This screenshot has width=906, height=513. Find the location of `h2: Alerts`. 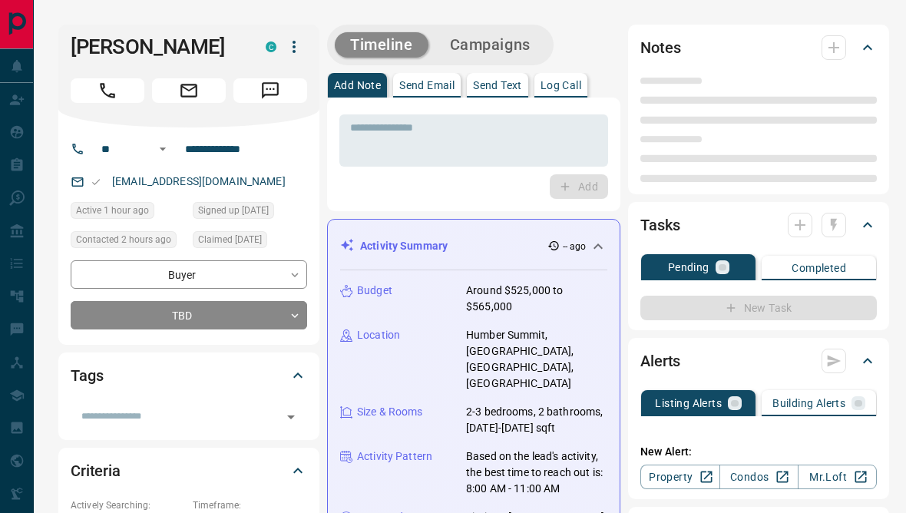

h2: Alerts is located at coordinates (660, 361).